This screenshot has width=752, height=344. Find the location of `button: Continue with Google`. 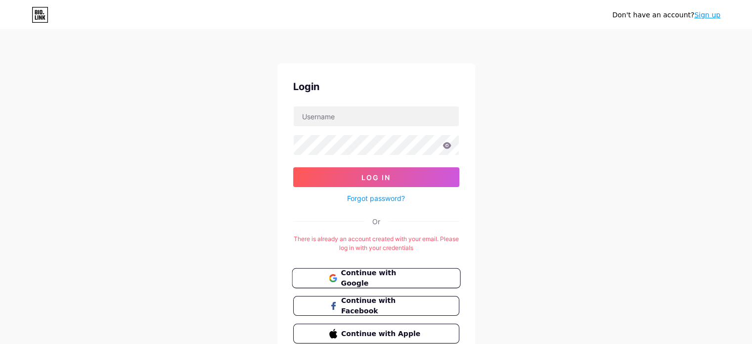

button: Continue with Google is located at coordinates (376, 278).